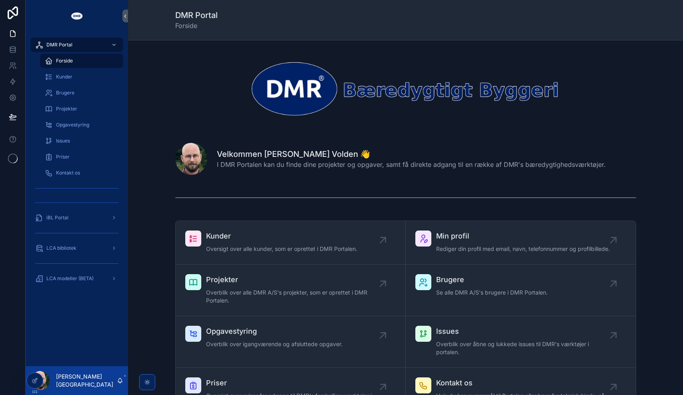 The width and height of the screenshot is (683, 395). What do you see at coordinates (77, 45) in the screenshot?
I see `a: DMR Portal` at bounding box center [77, 45].